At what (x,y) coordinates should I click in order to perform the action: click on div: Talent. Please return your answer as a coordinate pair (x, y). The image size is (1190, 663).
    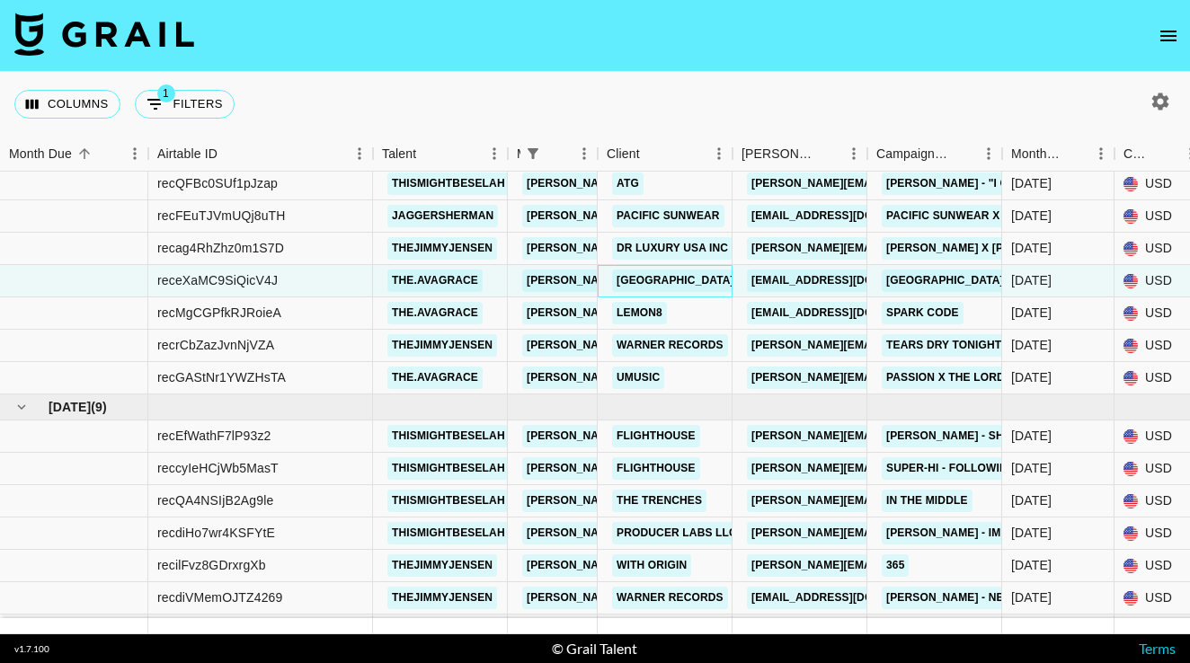
    Looking at the image, I should click on (441, 154).